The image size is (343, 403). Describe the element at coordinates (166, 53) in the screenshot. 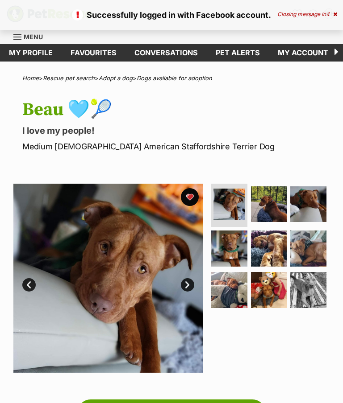

I see `a: conversations` at that location.